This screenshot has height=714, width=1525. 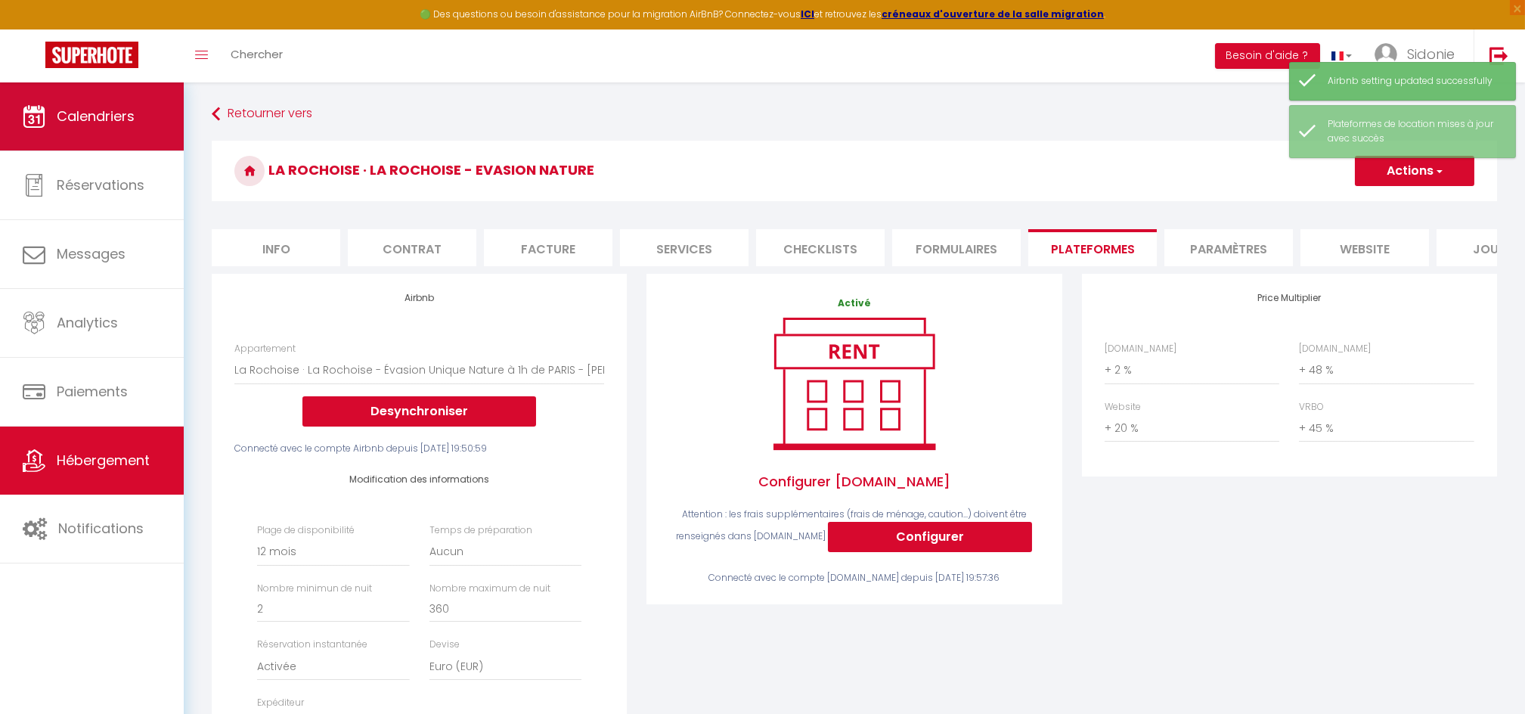 What do you see at coordinates (1364, 247) in the screenshot?
I see `li: website` at bounding box center [1364, 247].